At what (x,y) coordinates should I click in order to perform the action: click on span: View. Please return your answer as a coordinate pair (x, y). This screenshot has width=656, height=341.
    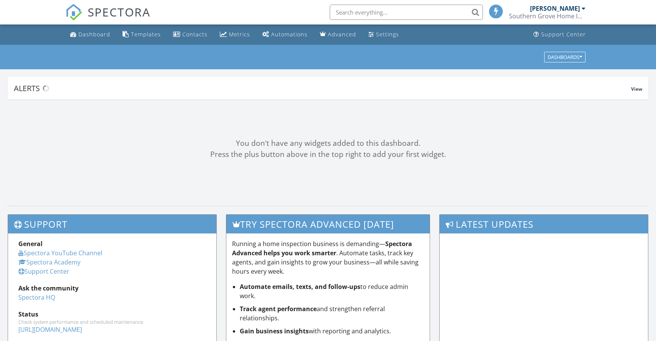
    Looking at the image, I should click on (637, 89).